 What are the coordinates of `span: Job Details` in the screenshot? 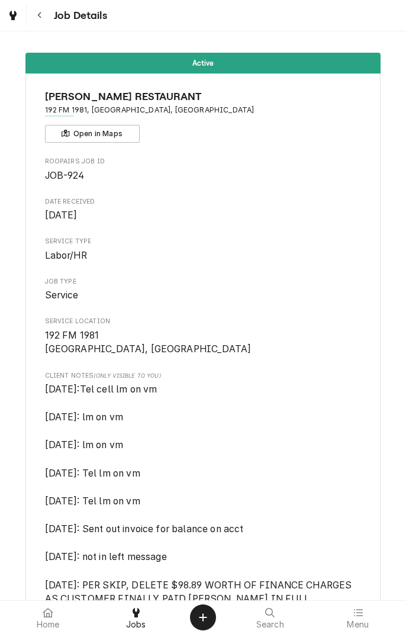 It's located at (79, 15).